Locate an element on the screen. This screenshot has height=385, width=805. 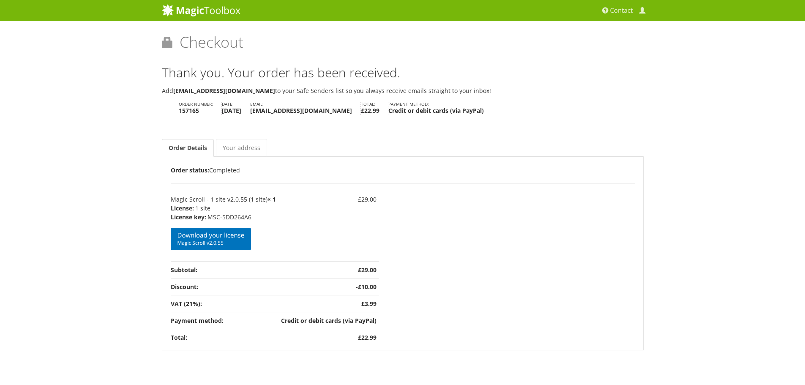
p: Completed is located at coordinates (403, 170).